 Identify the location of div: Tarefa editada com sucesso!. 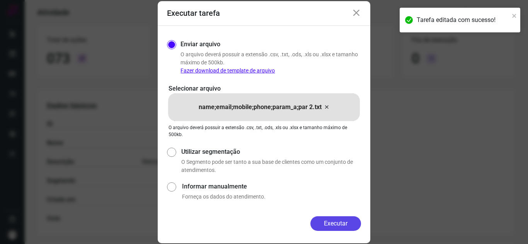
(463, 20).